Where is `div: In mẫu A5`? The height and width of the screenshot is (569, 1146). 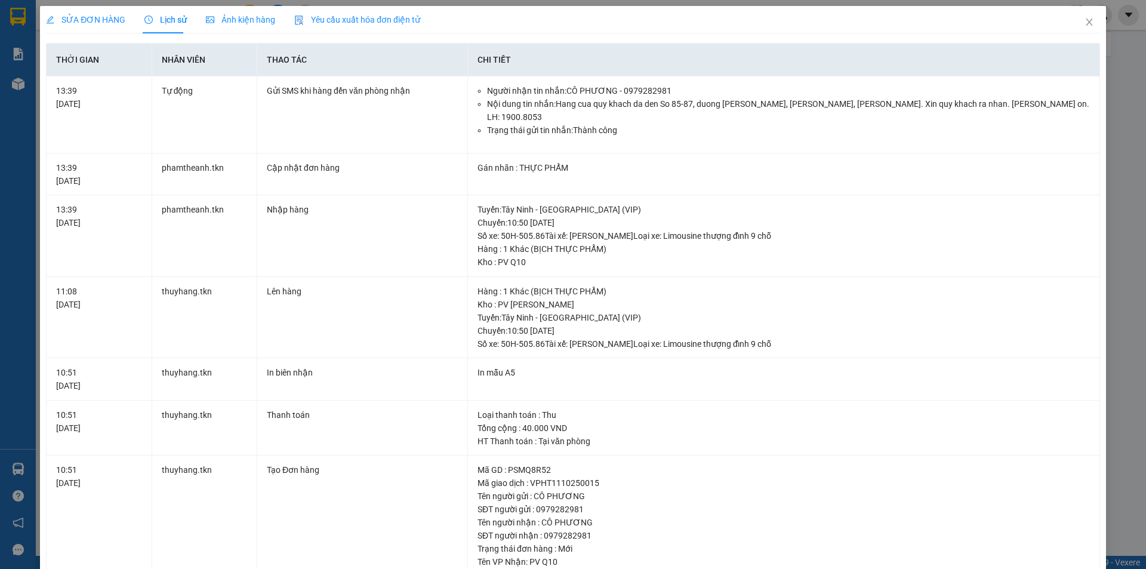 div: In mẫu A5 is located at coordinates (783, 372).